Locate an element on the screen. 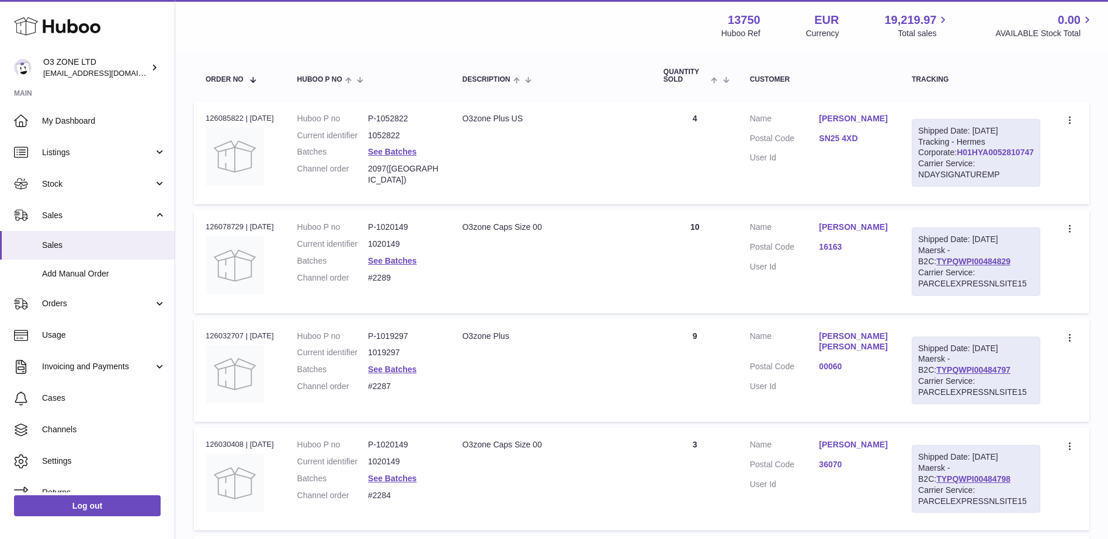 The image size is (1108, 539). span: Channels is located at coordinates (104, 430).